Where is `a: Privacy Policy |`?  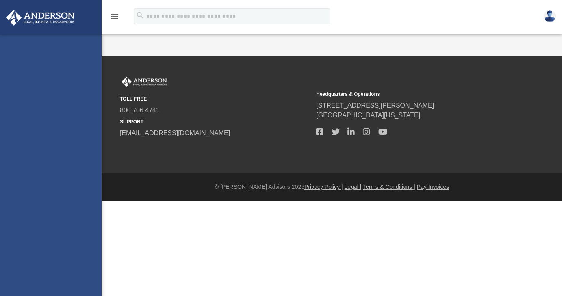
a: Privacy Policy | is located at coordinates (324, 187).